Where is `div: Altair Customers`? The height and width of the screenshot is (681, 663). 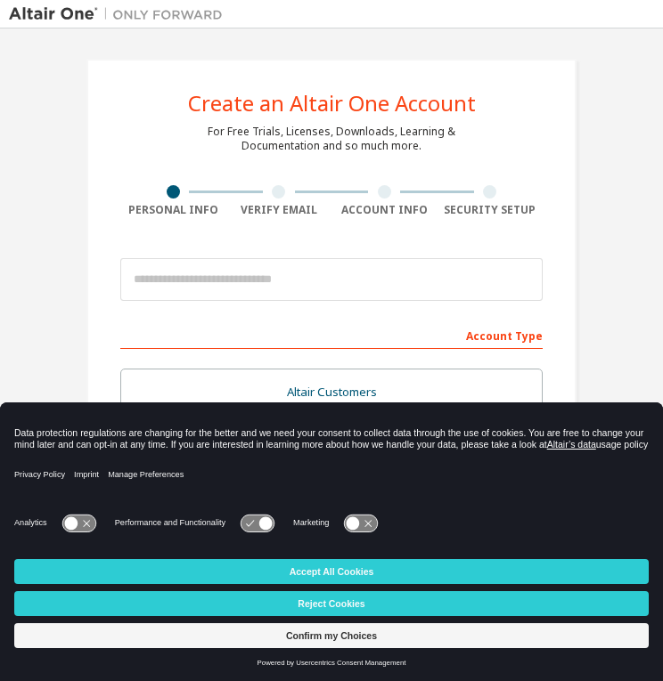
div: Altair Customers is located at coordinates (331, 393).